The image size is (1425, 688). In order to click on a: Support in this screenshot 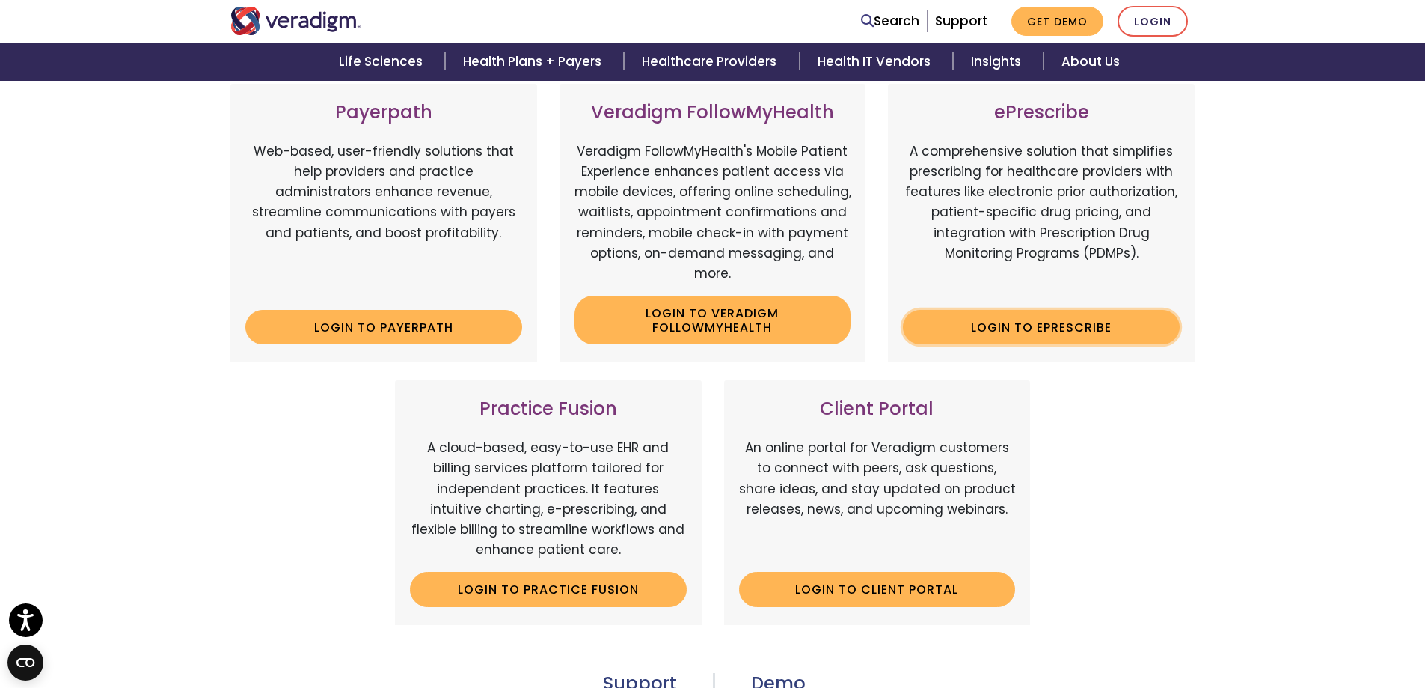, I will do `click(962, 21)`.